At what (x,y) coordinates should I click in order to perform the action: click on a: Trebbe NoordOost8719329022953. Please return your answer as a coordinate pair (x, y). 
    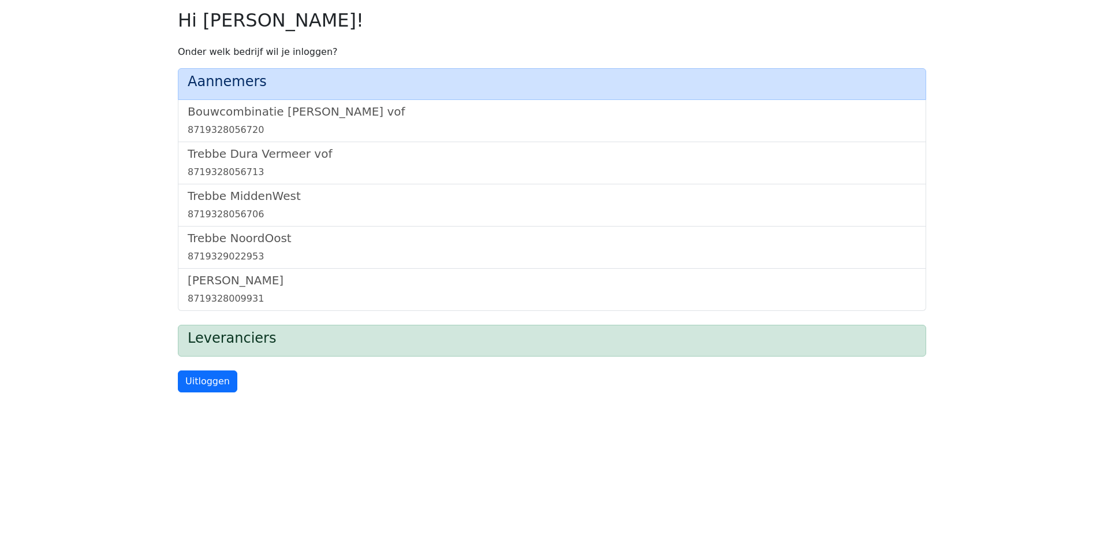
    Looking at the image, I should click on (552, 247).